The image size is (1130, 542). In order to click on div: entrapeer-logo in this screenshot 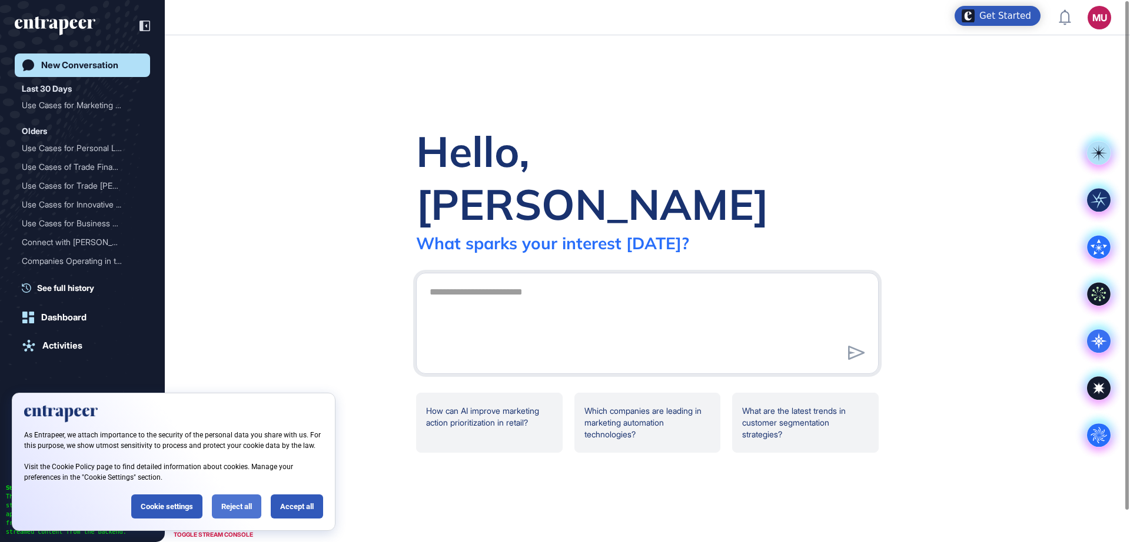, I will do `click(55, 26)`.